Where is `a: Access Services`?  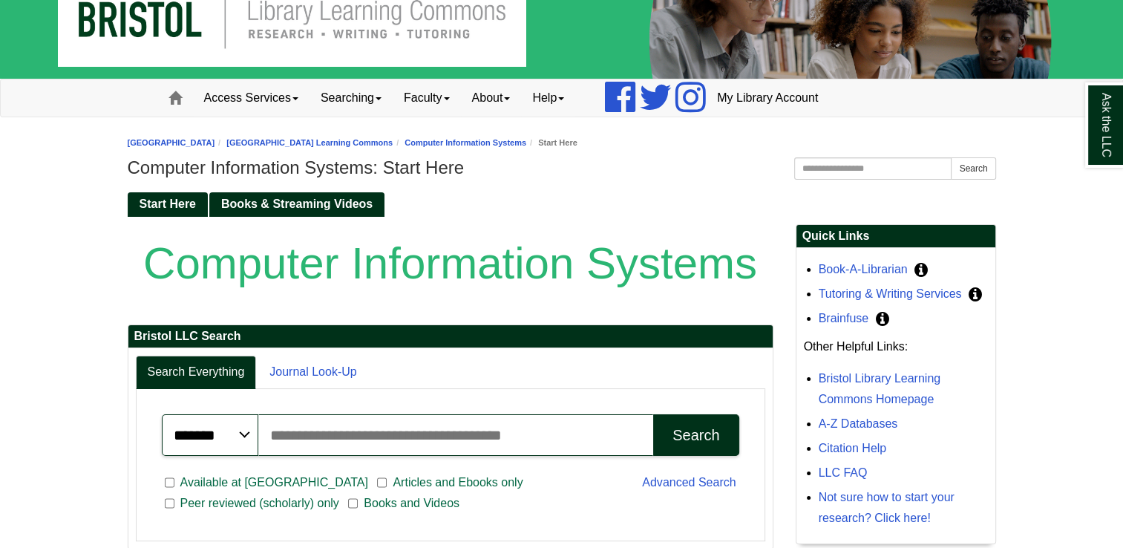 a: Access Services is located at coordinates (251, 98).